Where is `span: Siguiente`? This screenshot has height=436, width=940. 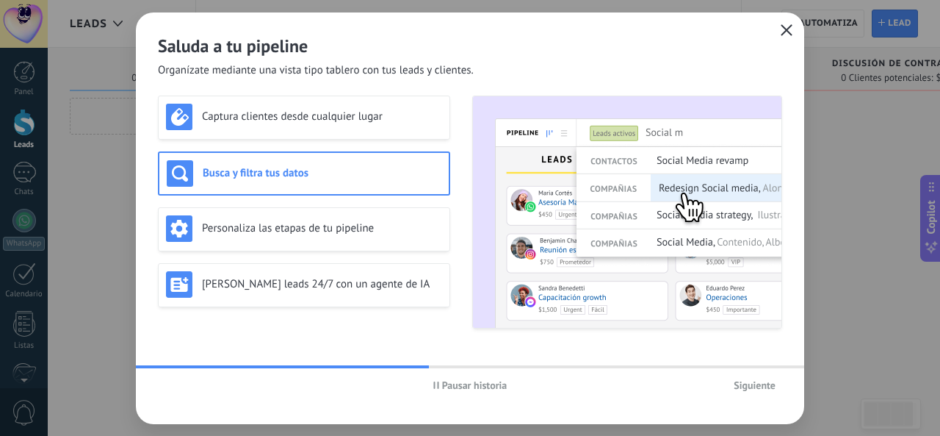
span: Siguiente is located at coordinates (754, 385).